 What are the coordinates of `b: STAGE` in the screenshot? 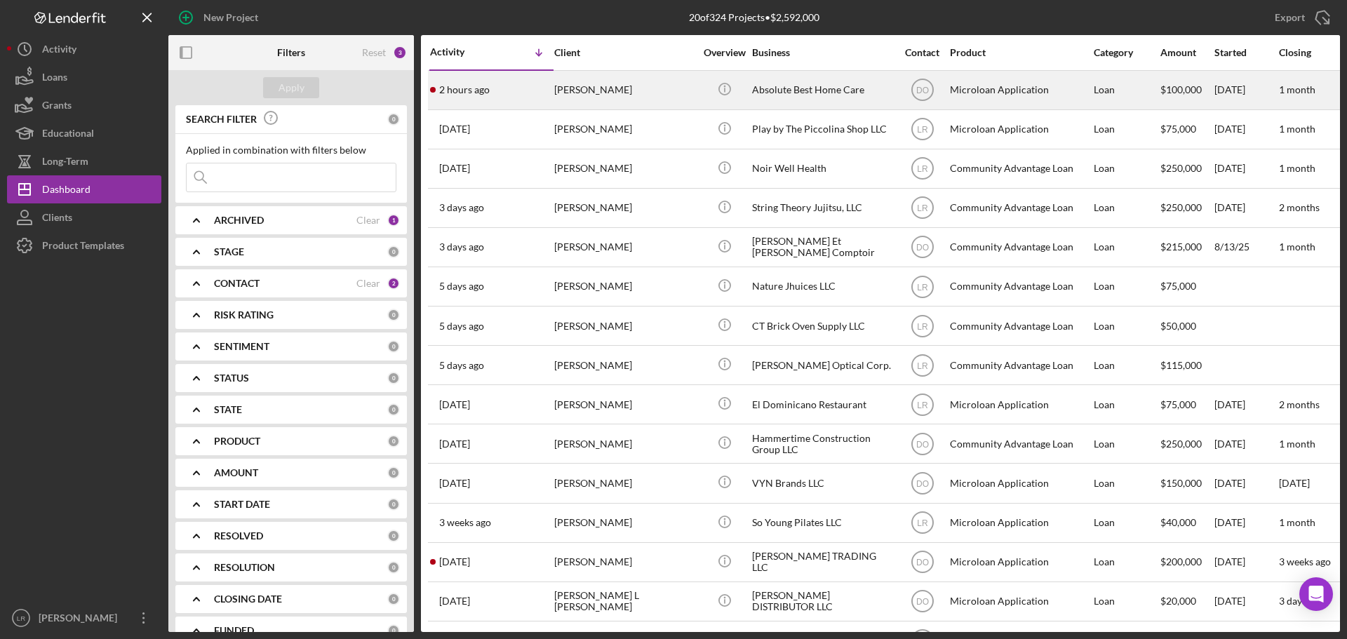 It's located at (229, 252).